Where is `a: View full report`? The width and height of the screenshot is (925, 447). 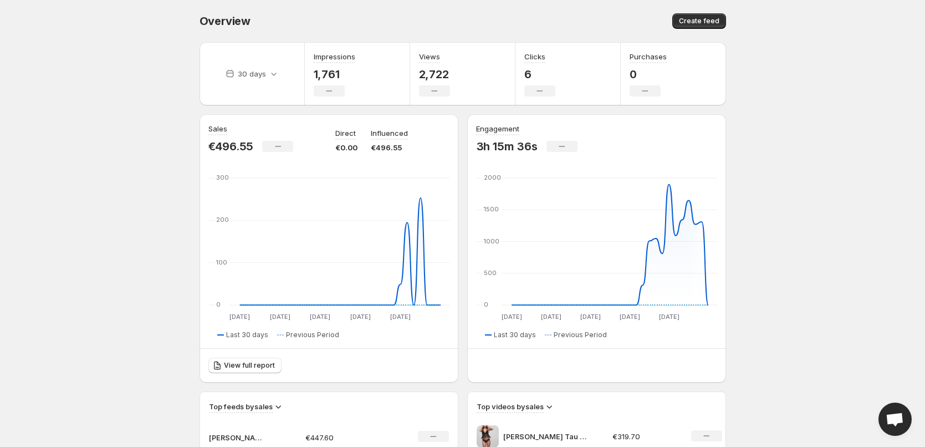 a: View full report is located at coordinates (245, 365).